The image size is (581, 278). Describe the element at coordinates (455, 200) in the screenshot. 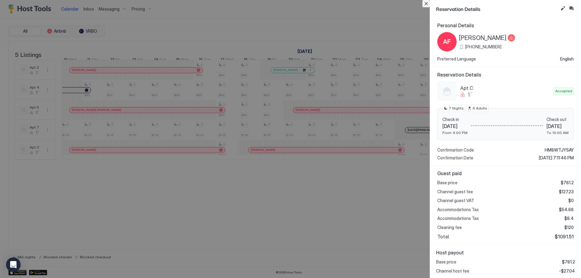

I see `span: Channel guest VAT` at that location.